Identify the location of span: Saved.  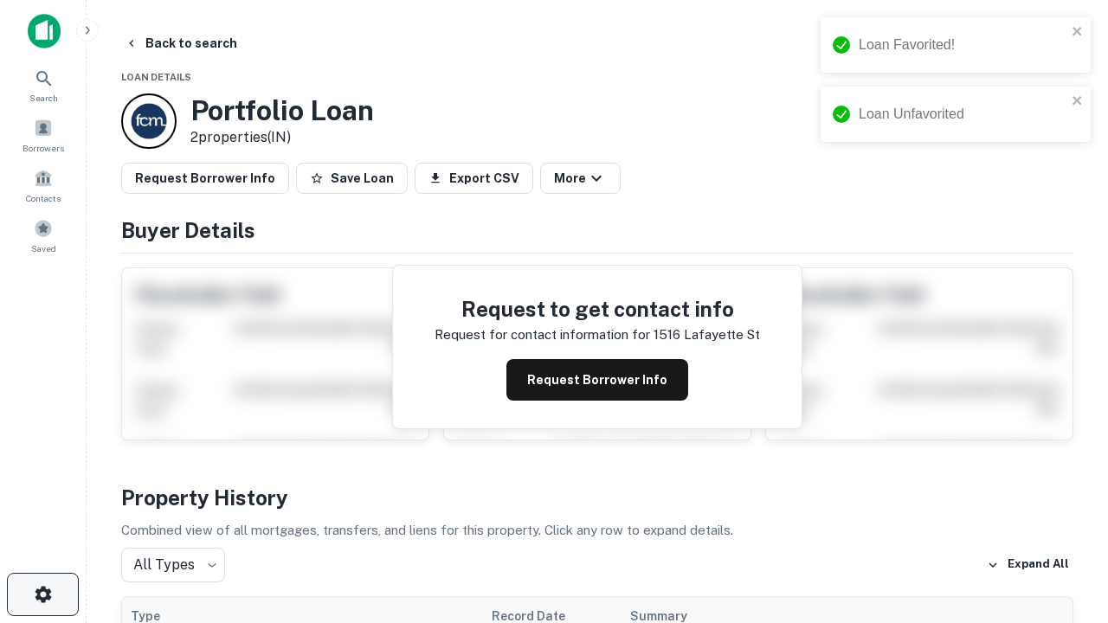
(43, 248).